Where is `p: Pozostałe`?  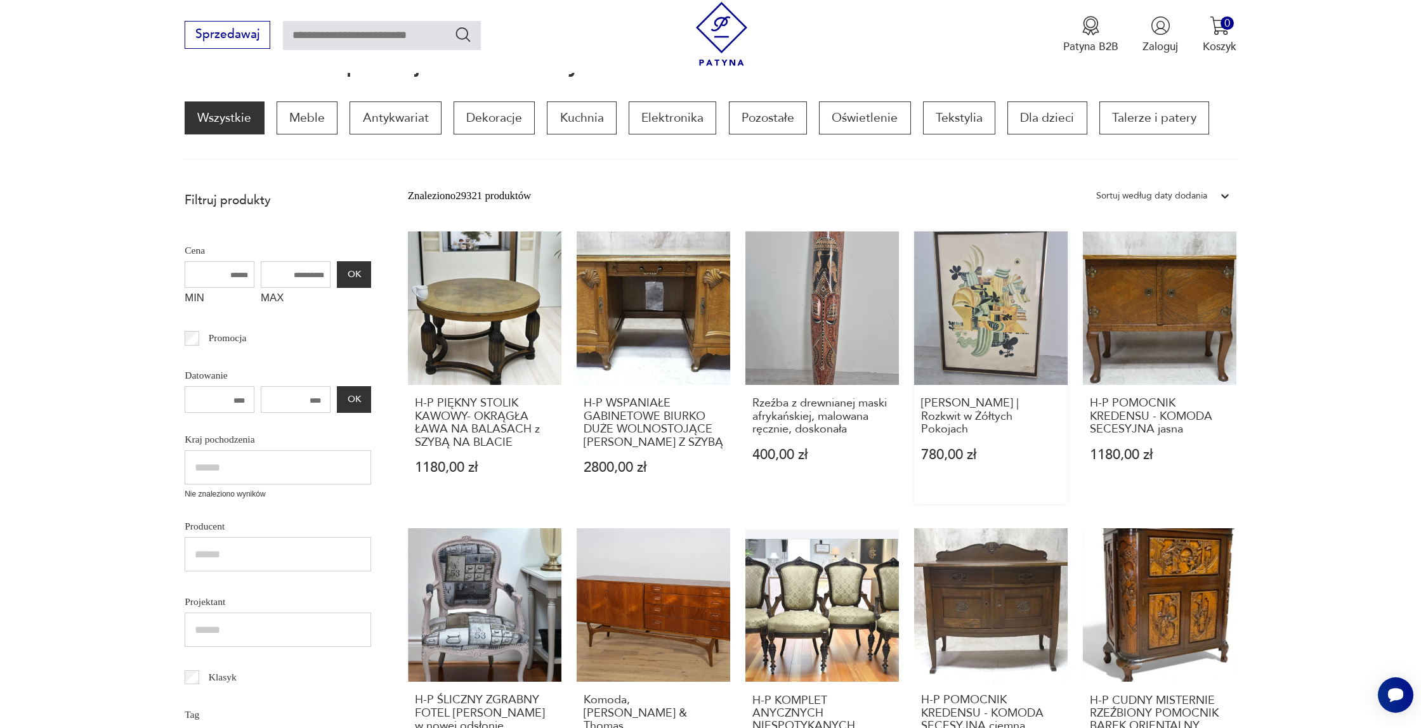
p: Pozostałe is located at coordinates (768, 118).